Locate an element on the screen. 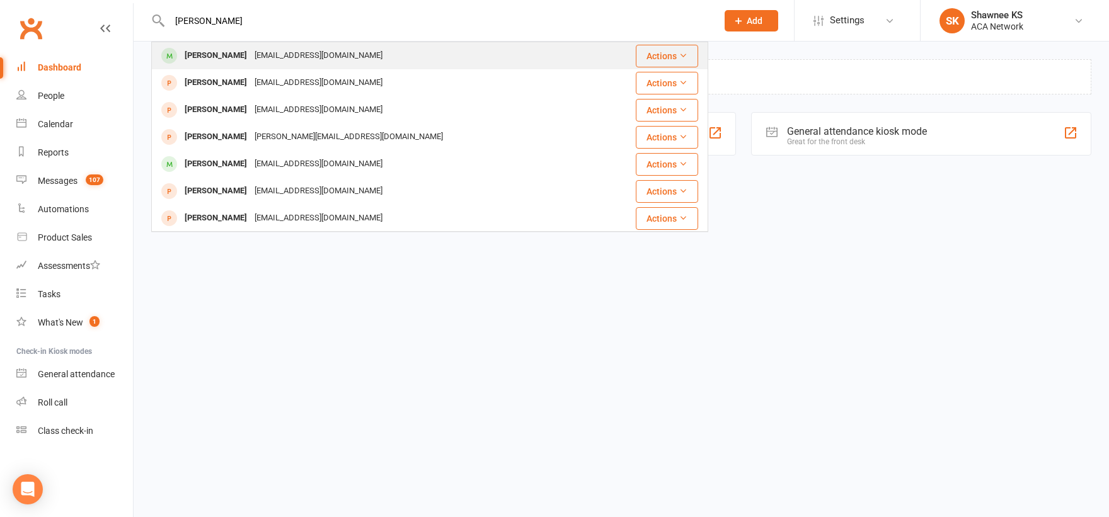  div: Great for the front desk is located at coordinates (857, 142).